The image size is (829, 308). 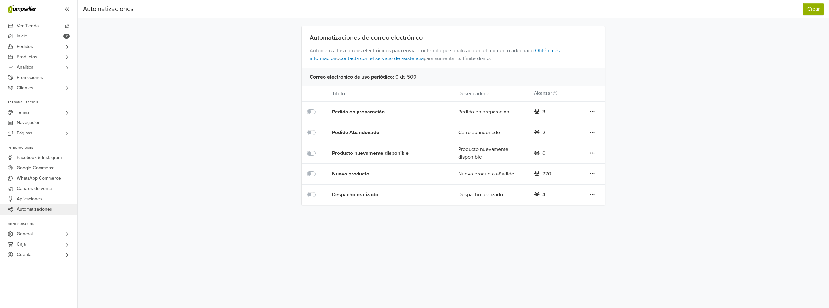 I want to click on span: Clientes, so click(x=25, y=88).